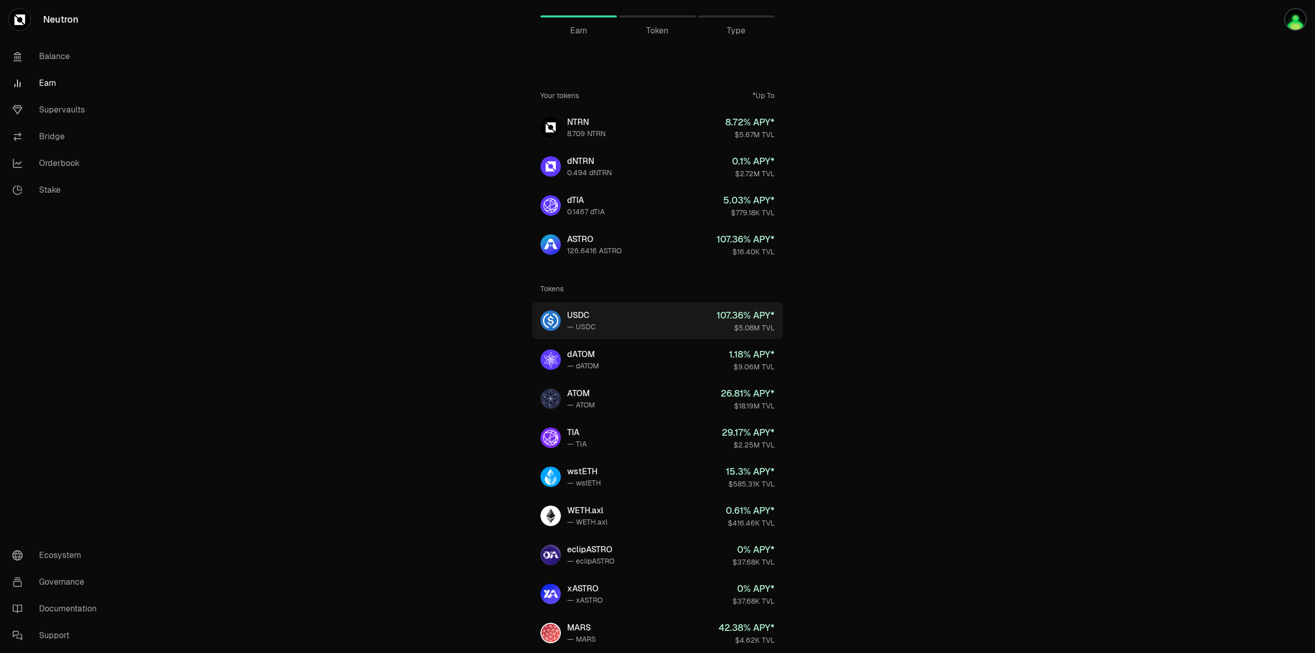 The height and width of the screenshot is (653, 1315). What do you see at coordinates (581, 639) in the screenshot?
I see `div: — MARS` at bounding box center [581, 639].